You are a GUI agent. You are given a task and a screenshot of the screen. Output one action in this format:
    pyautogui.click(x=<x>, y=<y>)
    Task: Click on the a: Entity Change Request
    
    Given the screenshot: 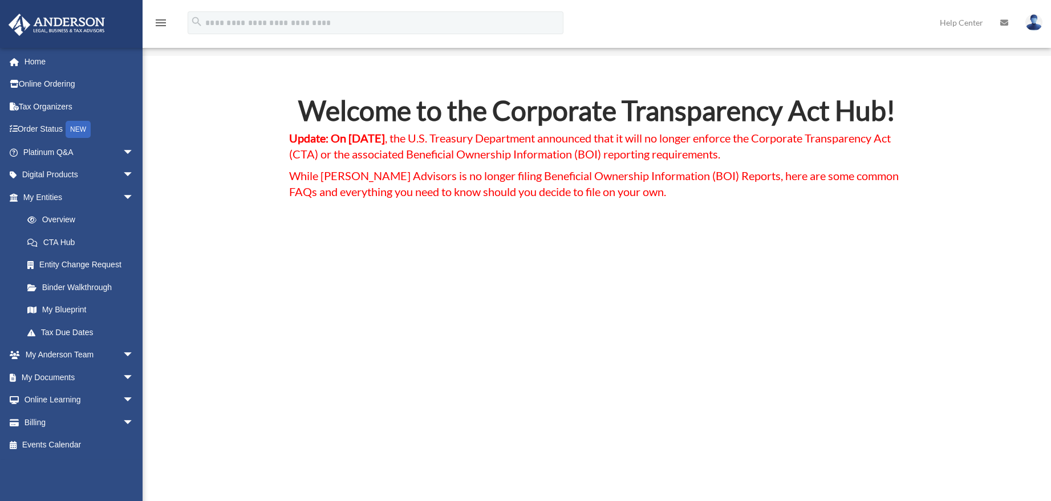 What is the action you would take?
    pyautogui.click(x=83, y=265)
    